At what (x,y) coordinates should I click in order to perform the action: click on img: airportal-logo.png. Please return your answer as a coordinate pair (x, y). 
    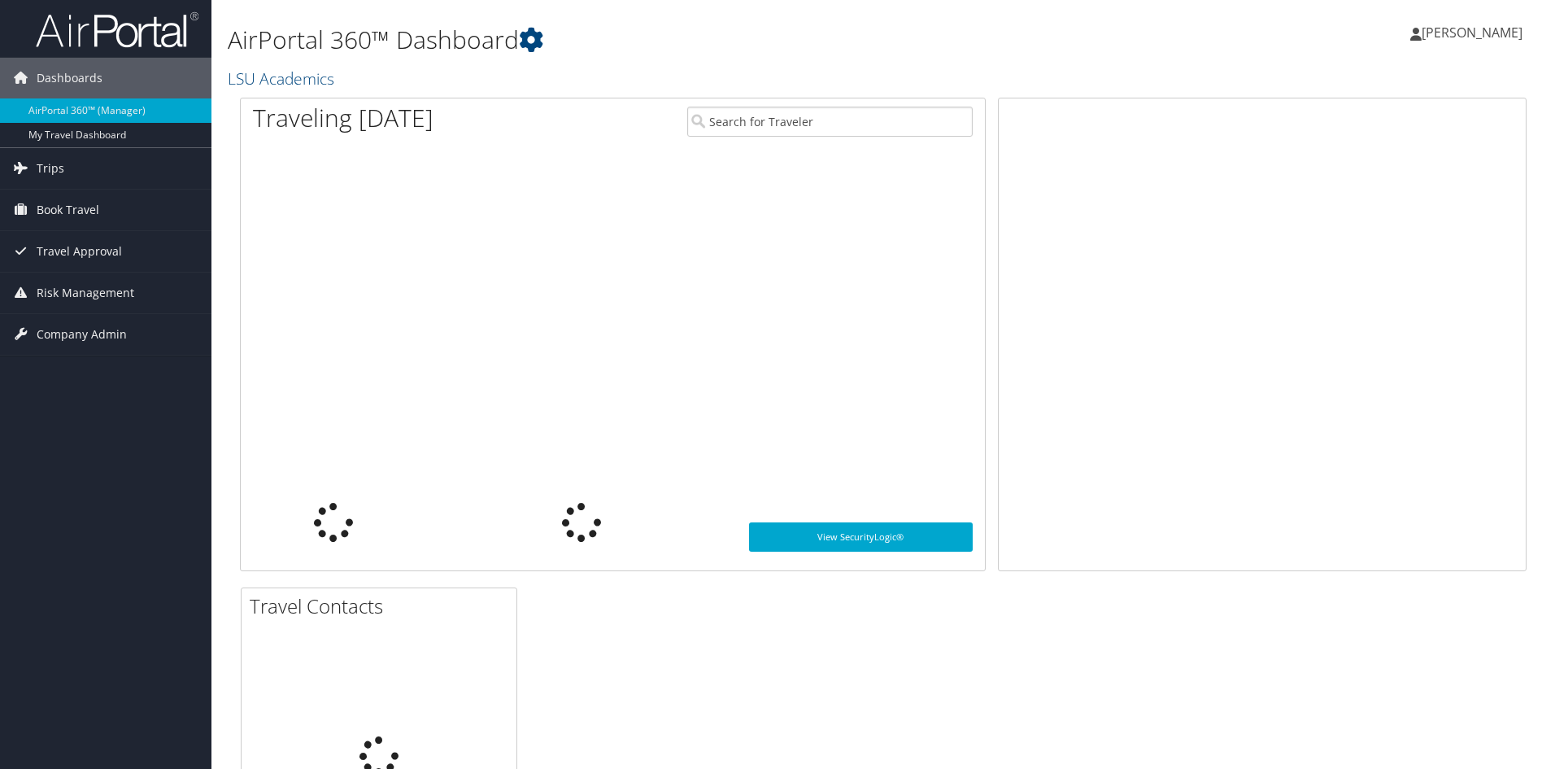
    Looking at the image, I should click on (117, 29).